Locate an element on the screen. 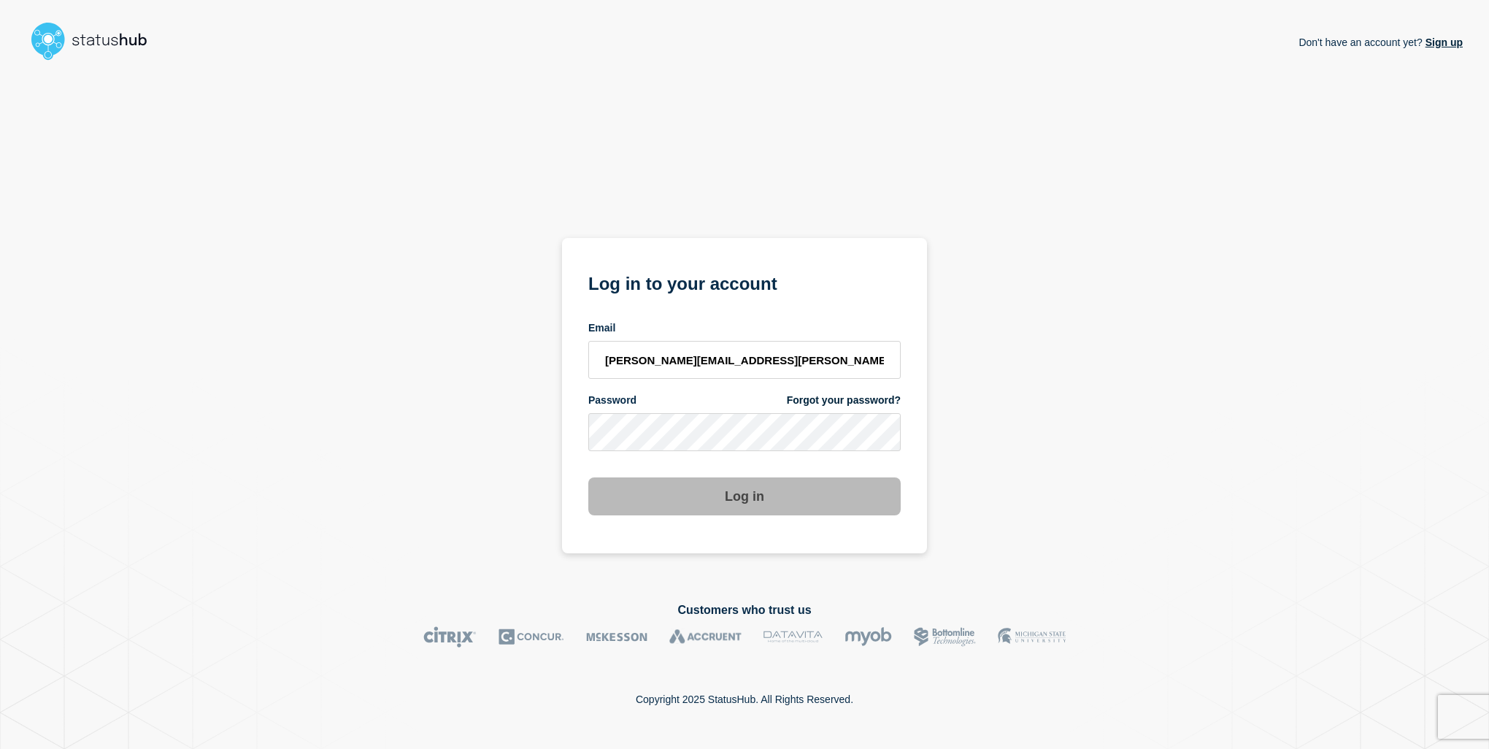 The width and height of the screenshot is (1489, 749). span: Email is located at coordinates (601, 328).